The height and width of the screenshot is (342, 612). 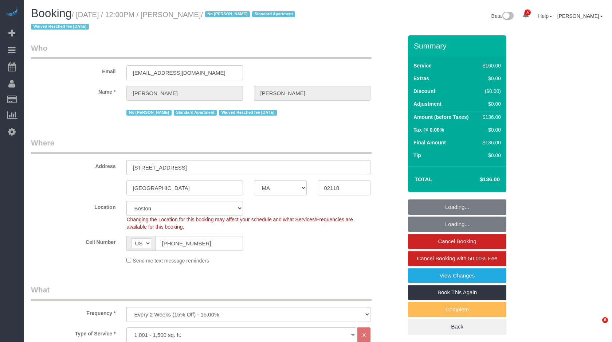 What do you see at coordinates (201, 51) in the screenshot?
I see `legend: Who` at bounding box center [201, 51].